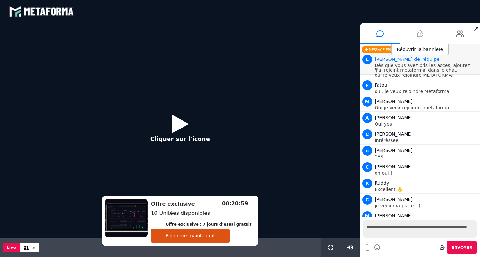  Describe the element at coordinates (462, 247) in the screenshot. I see `button: Envoyer` at that location.